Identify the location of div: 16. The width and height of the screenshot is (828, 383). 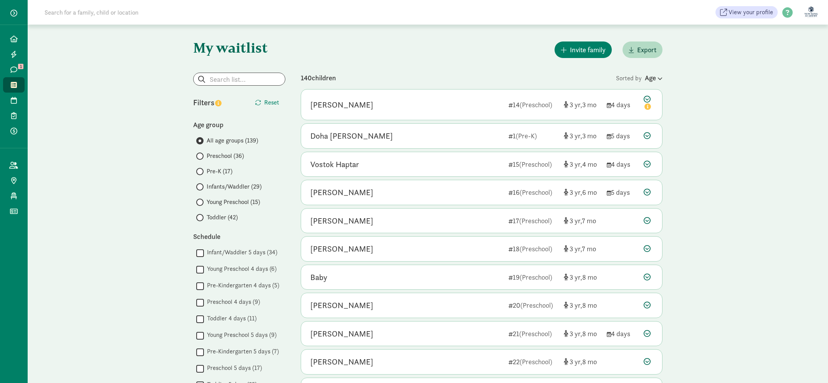
(533, 192).